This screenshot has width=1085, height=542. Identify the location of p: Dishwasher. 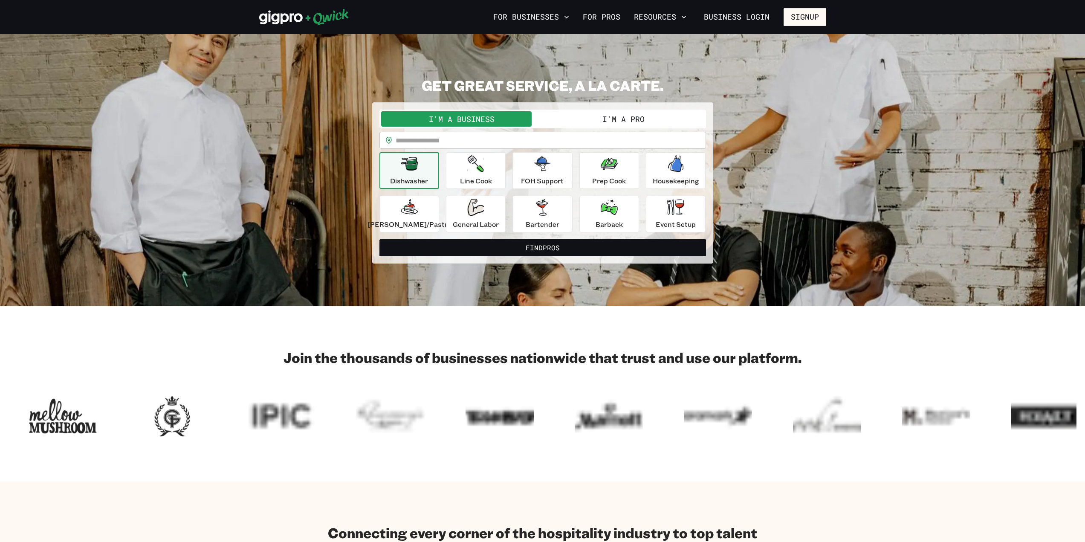
(409, 181).